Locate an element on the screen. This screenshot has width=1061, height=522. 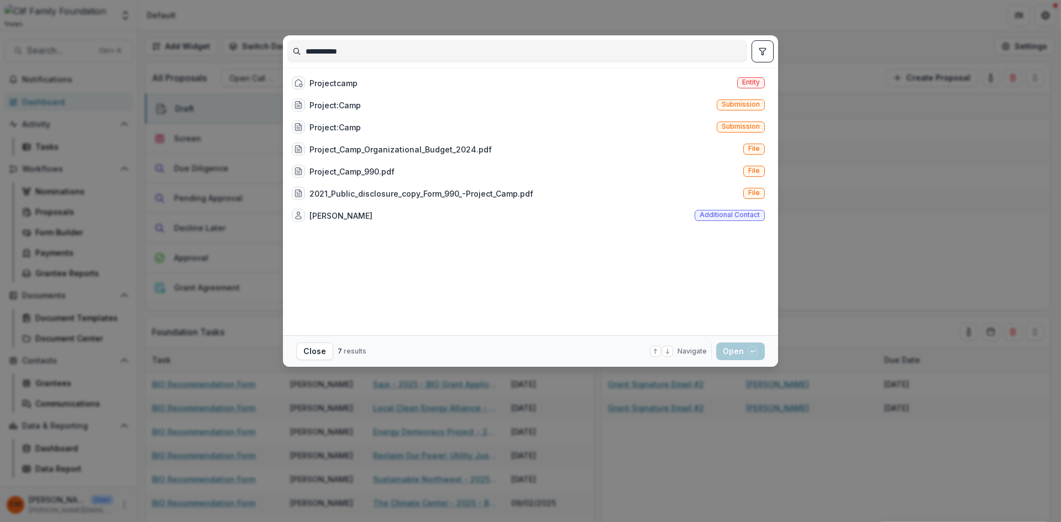
button: Close is located at coordinates (314, 351).